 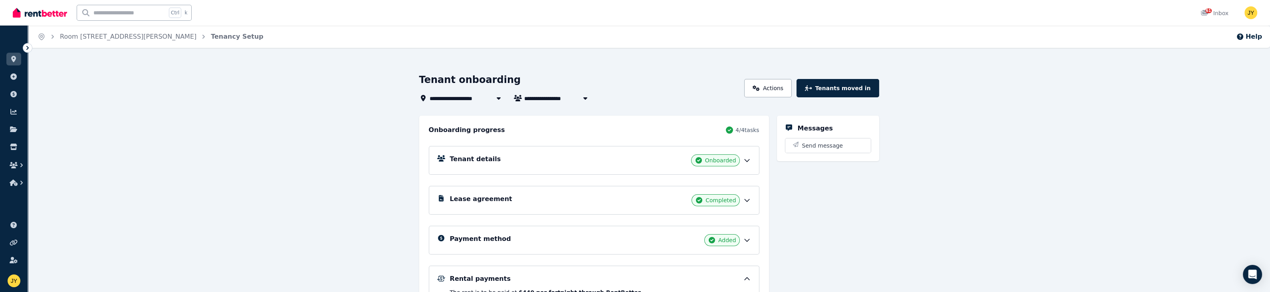 I want to click on img: RentBetter, so click(x=40, y=13).